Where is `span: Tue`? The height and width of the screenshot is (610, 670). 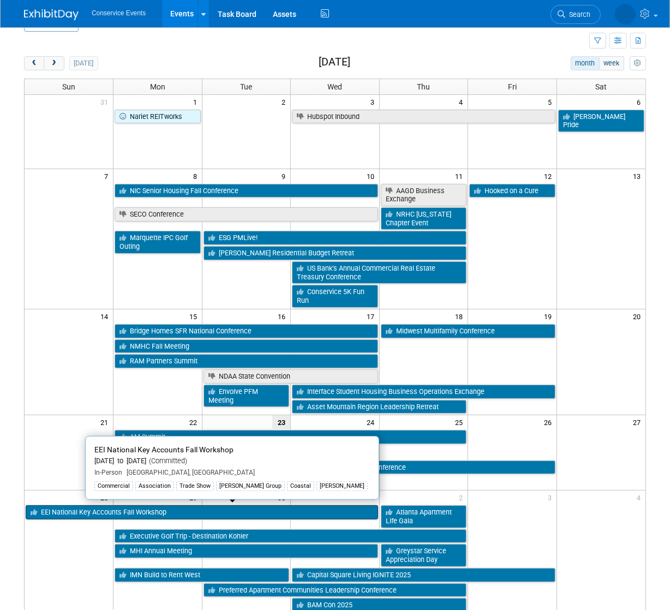 span: Tue is located at coordinates (246, 87).